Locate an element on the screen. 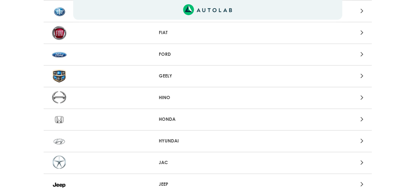  img: FAW is located at coordinates (59, 11).